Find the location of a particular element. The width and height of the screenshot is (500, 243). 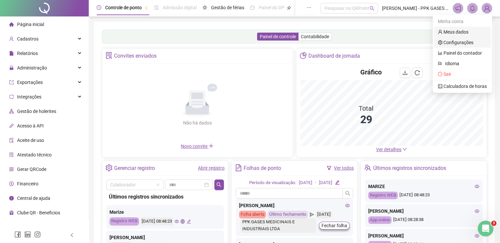

span: Administração is located at coordinates (32, 68).